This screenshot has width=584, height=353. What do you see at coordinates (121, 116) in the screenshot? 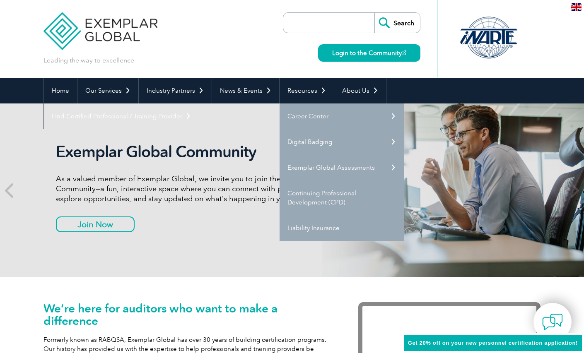
I see `a: Find Certified Professional / Training Provider` at bounding box center [121, 116].